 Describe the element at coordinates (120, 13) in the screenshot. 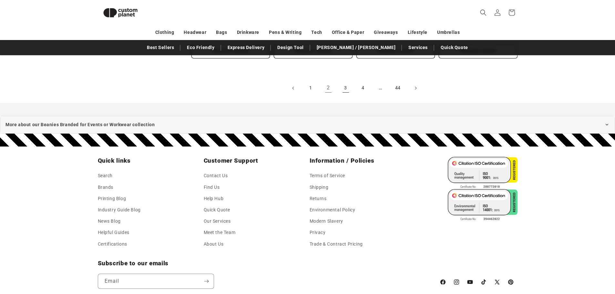

I see `img: Custom Planet` at that location.